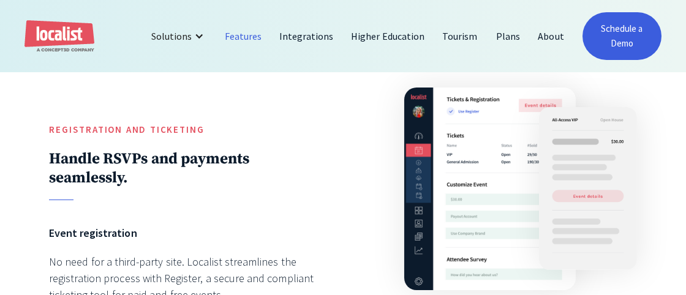 The width and height of the screenshot is (686, 295). What do you see at coordinates (243, 36) in the screenshot?
I see `a: Features` at bounding box center [243, 36].